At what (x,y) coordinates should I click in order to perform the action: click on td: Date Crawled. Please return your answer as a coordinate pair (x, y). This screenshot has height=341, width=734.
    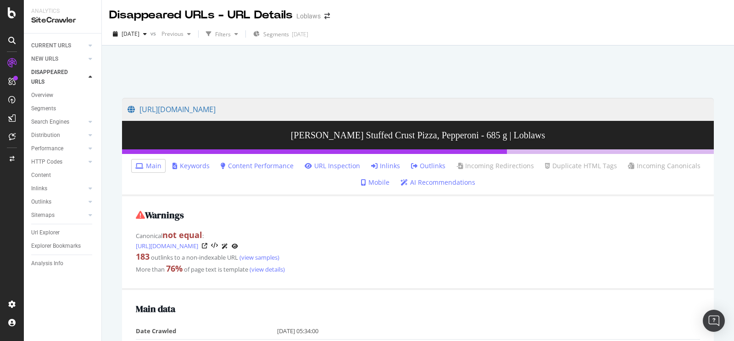
    Looking at the image, I should click on (207, 330).